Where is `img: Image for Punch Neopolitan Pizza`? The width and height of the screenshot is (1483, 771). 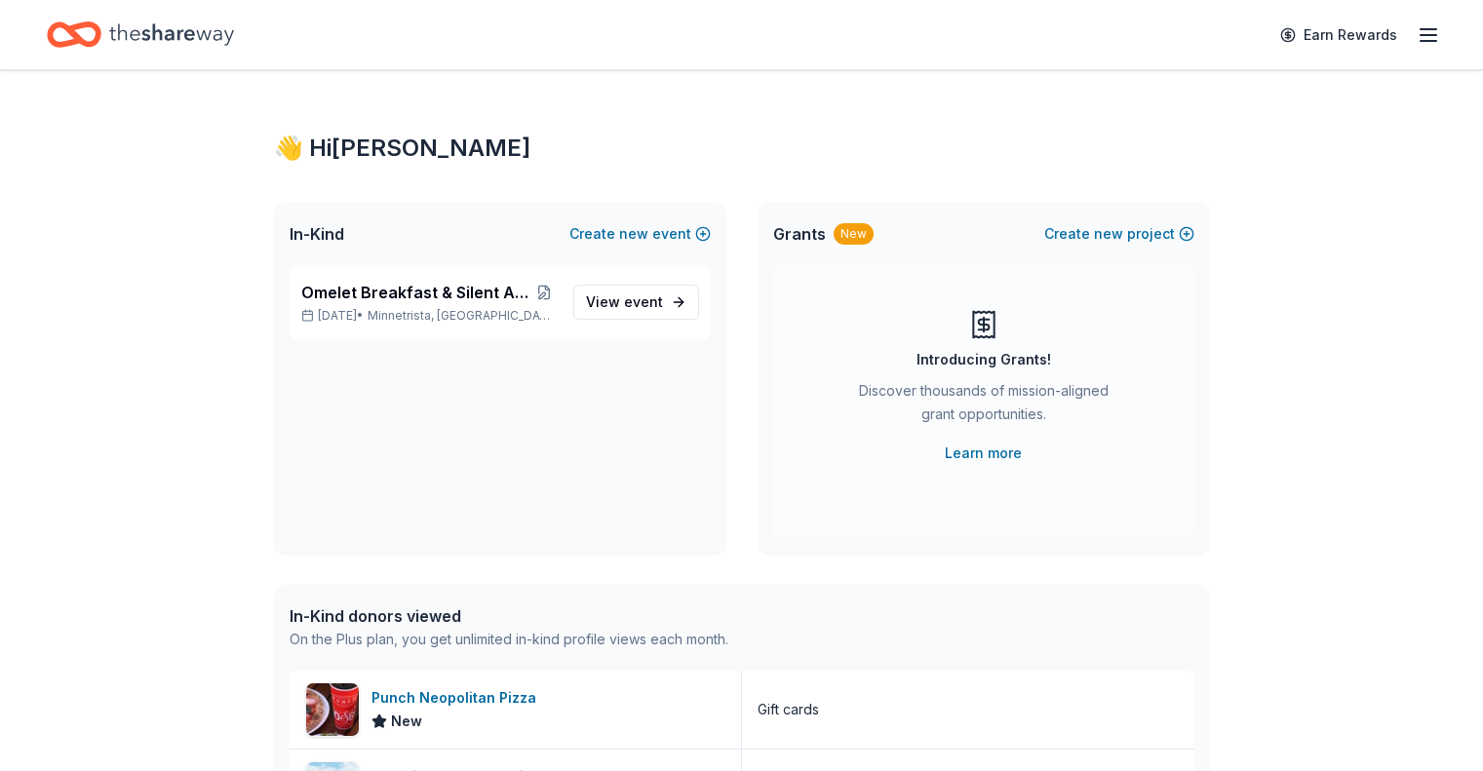
img: Image for Punch Neopolitan Pizza is located at coordinates (332, 710).